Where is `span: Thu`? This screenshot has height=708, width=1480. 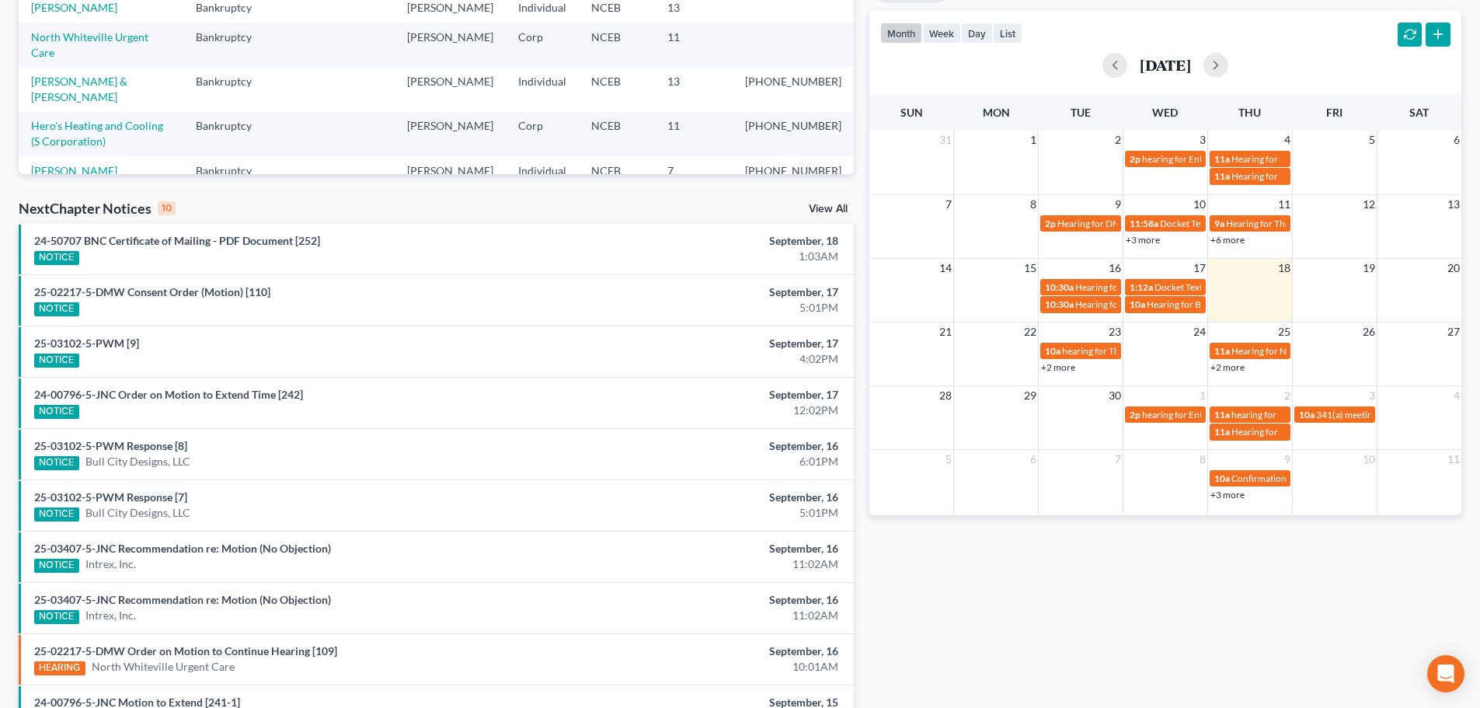 span: Thu is located at coordinates (1249, 112).